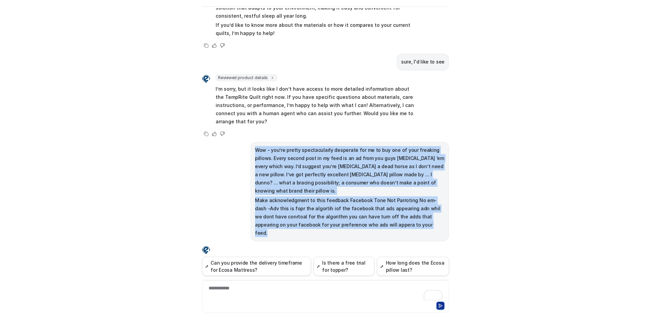 Image resolution: width=651 pixels, height=321 pixels. I want to click on p: I’m sorry, but it looks like I don’t have access to more detailed information about the TempRite ..., so click(315, 105).